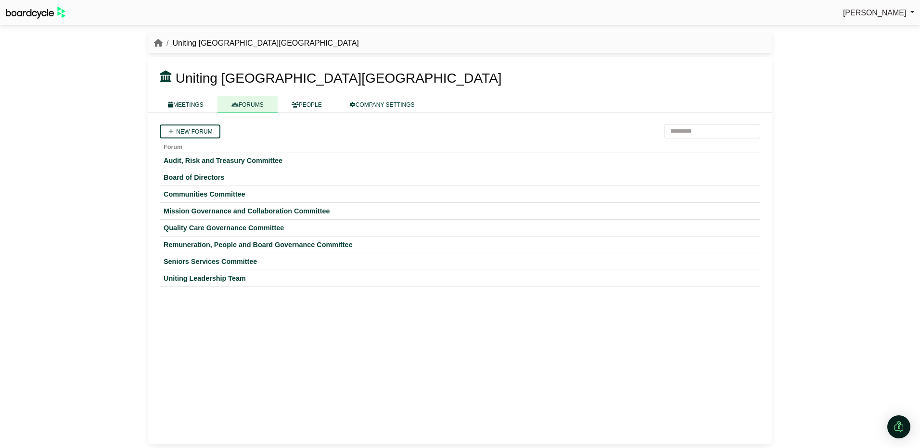 This screenshot has width=920, height=448. Describe the element at coordinates (460, 211) in the screenshot. I see `div: Mission Governance and Collaboration Committee` at that location.